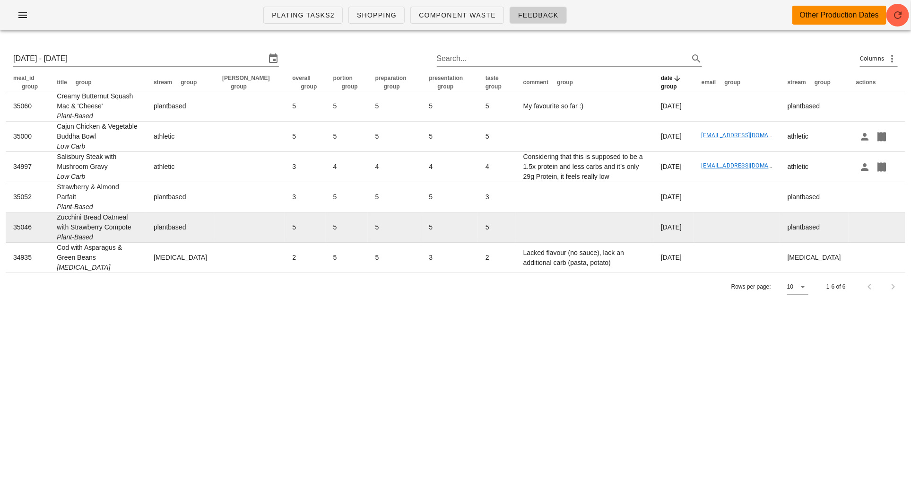  What do you see at coordinates (24, 78) in the screenshot?
I see `span: meal_id` at bounding box center [24, 78].